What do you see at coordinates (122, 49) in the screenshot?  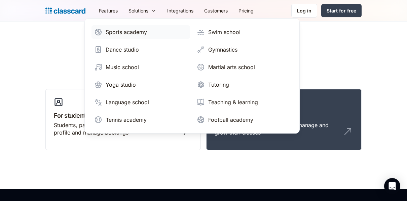 I see `div: Dance studio` at bounding box center [122, 49].